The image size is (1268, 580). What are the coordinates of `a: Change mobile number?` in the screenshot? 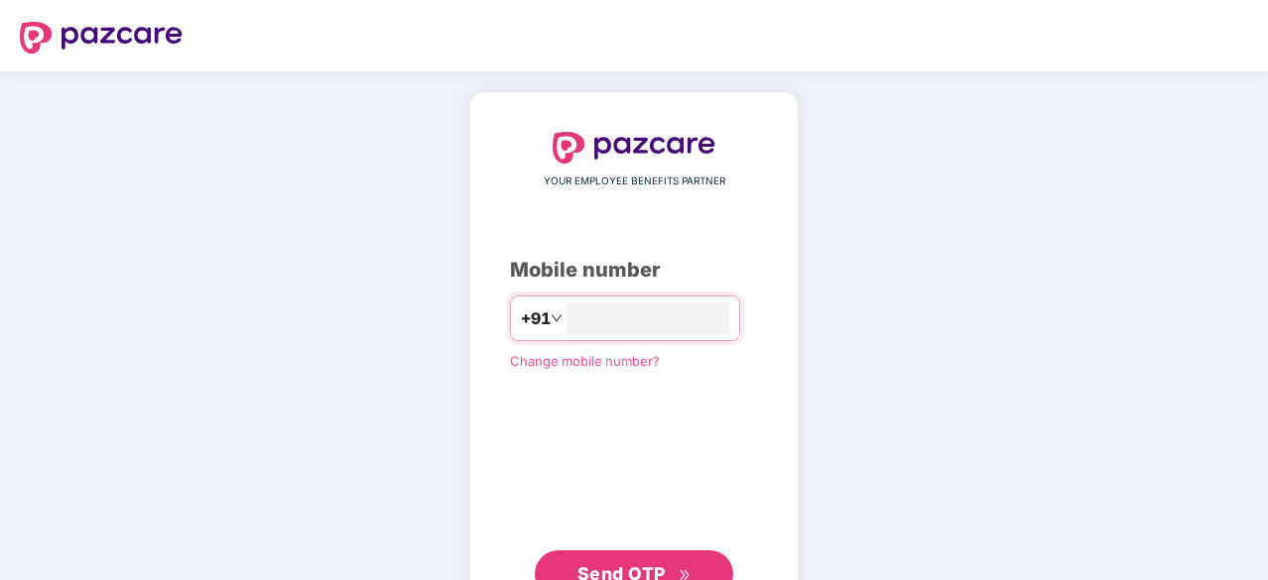 It's located at (584, 361).